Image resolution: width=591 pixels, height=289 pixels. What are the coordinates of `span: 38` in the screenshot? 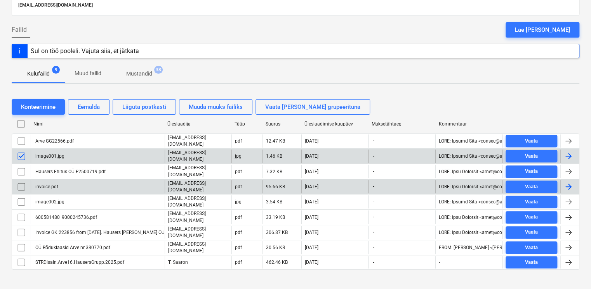 It's located at (158, 70).